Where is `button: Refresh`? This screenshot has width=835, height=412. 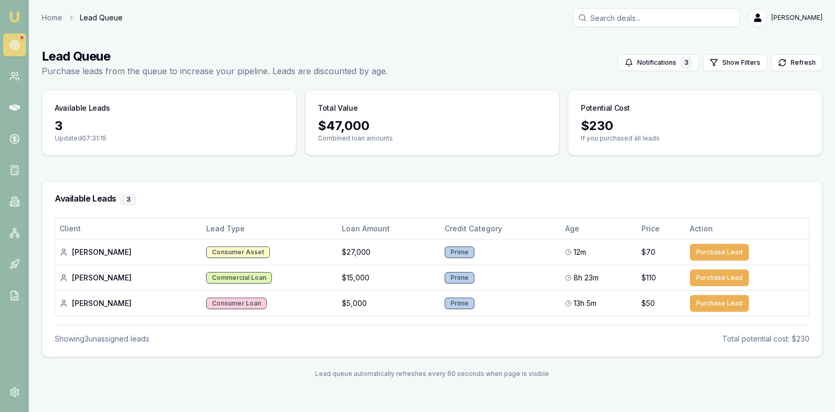
button: Refresh is located at coordinates (797, 63).